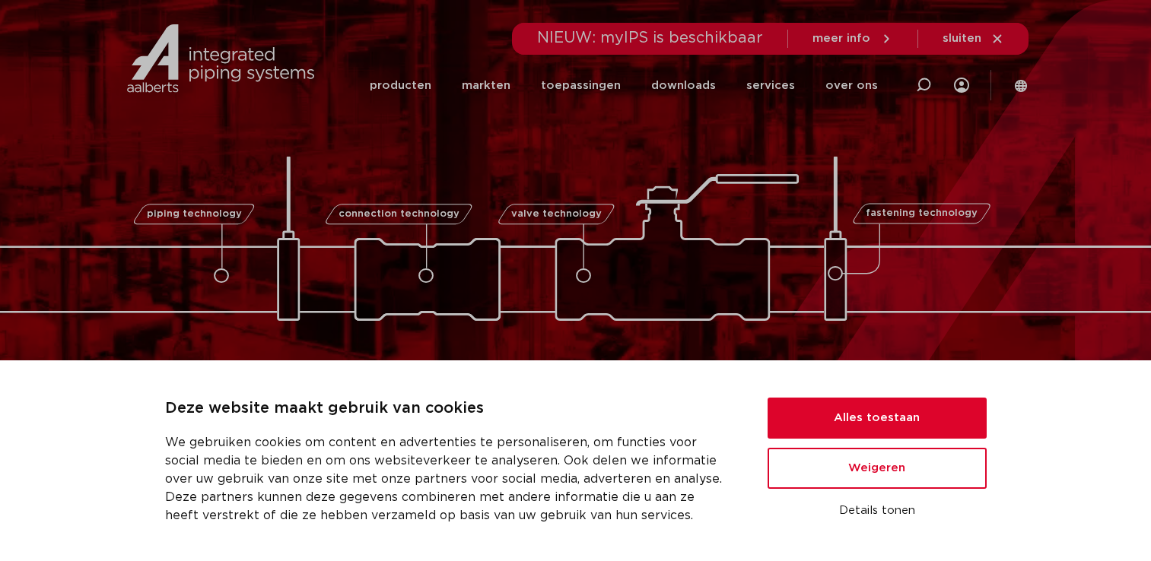 The image size is (1151, 561). Describe the element at coordinates (841, 38) in the screenshot. I see `span: meer info` at that location.